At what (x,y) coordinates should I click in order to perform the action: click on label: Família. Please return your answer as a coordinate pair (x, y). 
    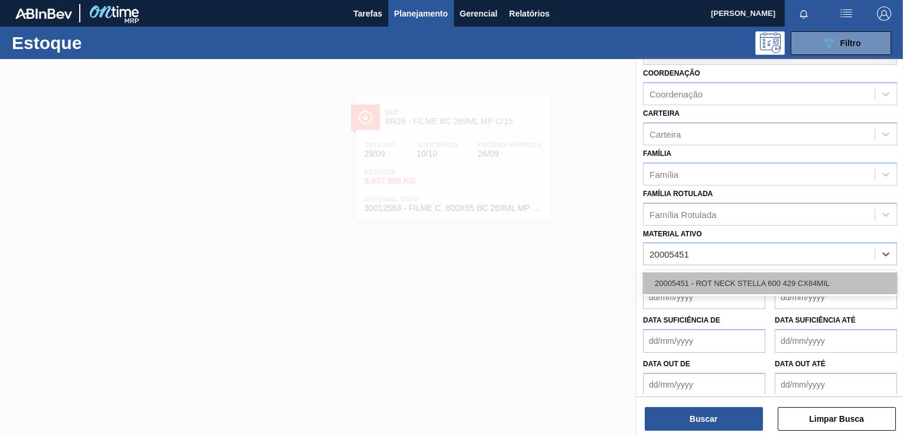
    Looking at the image, I should click on (657, 154).